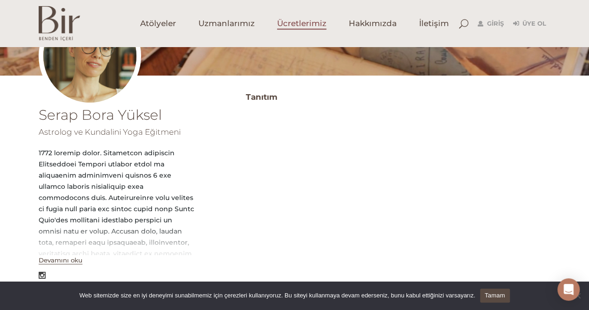 The width and height of the screenshot is (589, 310). I want to click on button: Devamını oku, so click(61, 260).